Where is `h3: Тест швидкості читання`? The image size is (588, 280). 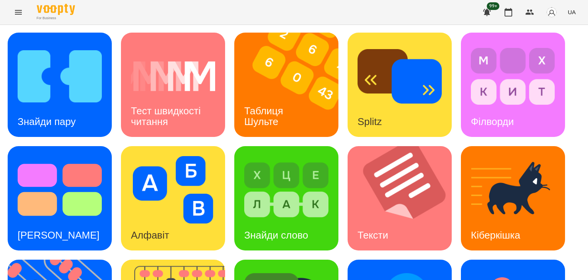 h3: Тест швидкості читання is located at coordinates (167, 116).